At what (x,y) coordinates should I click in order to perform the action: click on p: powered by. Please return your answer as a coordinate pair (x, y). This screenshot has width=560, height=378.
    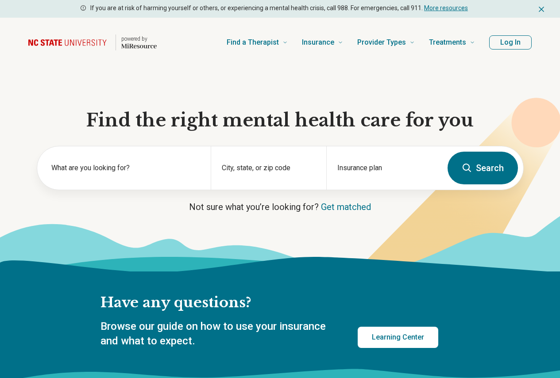
    Looking at the image, I should click on (139, 39).